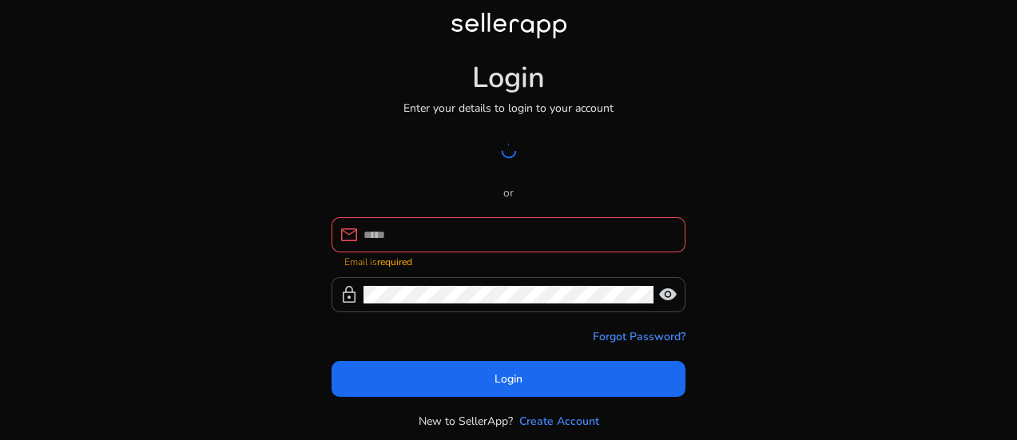 Image resolution: width=1017 pixels, height=440 pixels. What do you see at coordinates (508, 193) in the screenshot?
I see `p: or` at bounding box center [508, 193].